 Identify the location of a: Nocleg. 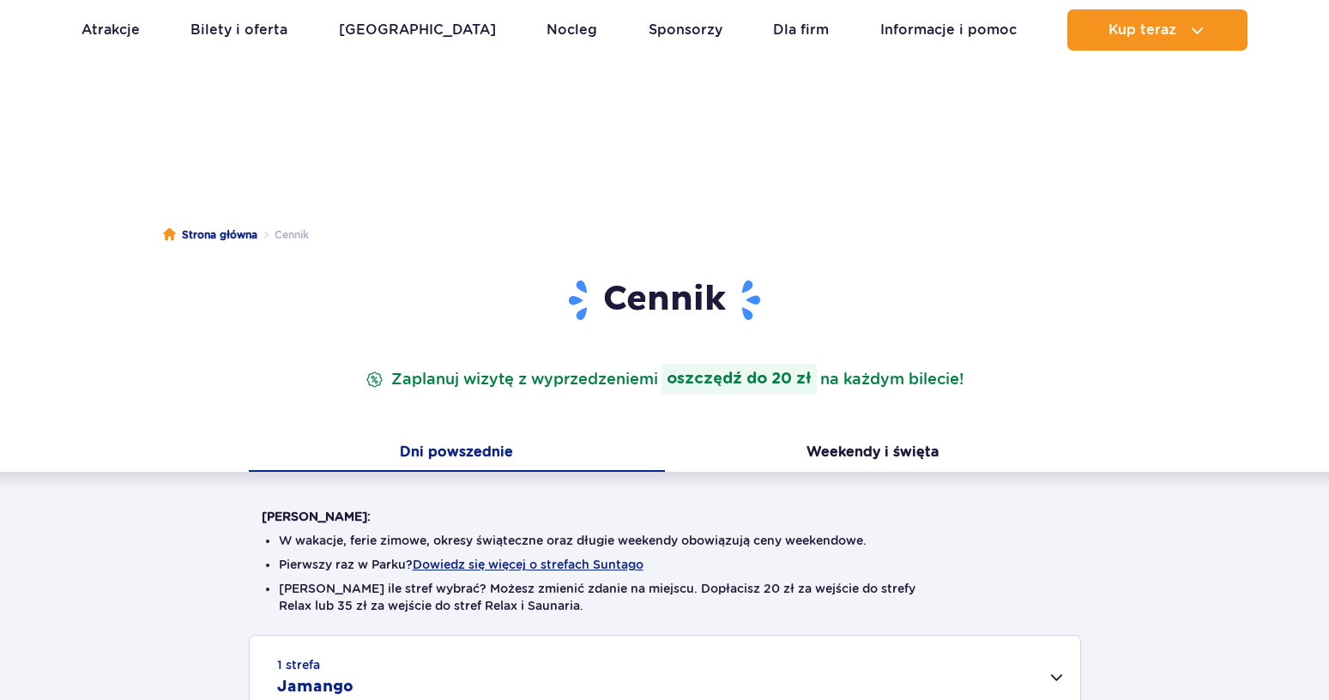
(571, 30).